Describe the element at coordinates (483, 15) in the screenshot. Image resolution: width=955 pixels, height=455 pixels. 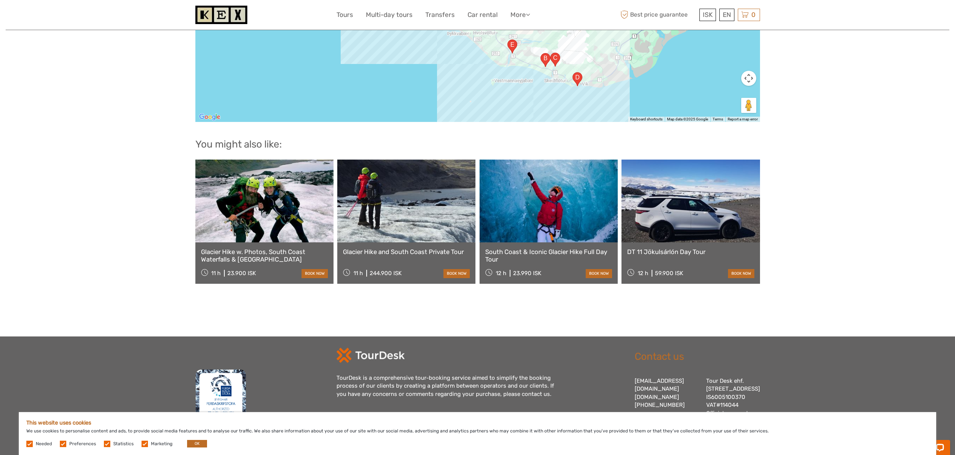
I see `a: Car rental` at that location.